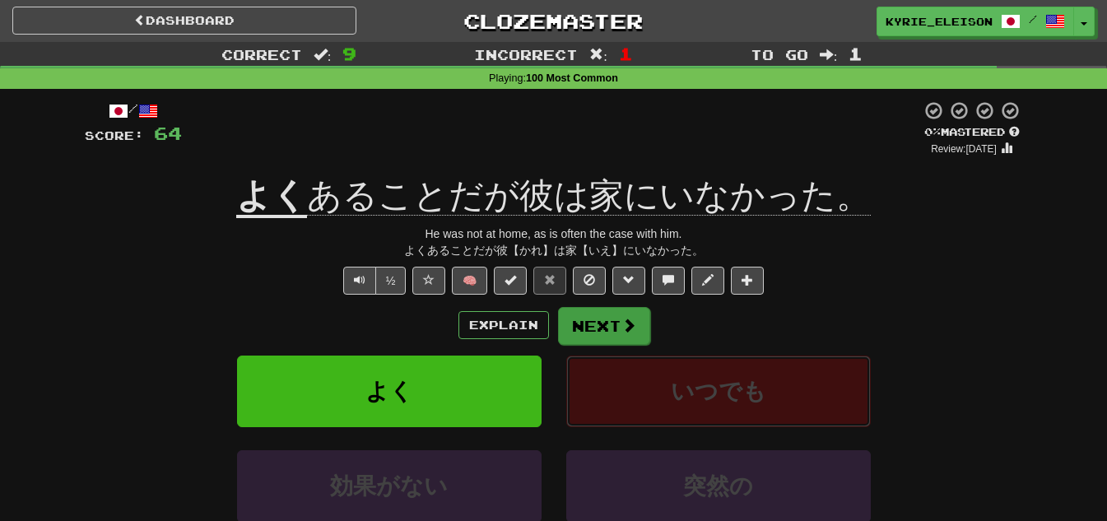 The width and height of the screenshot is (1107, 521). What do you see at coordinates (360, 281) in the screenshot?
I see `button: Play sentence audio (ctl+space)` at bounding box center [360, 281].